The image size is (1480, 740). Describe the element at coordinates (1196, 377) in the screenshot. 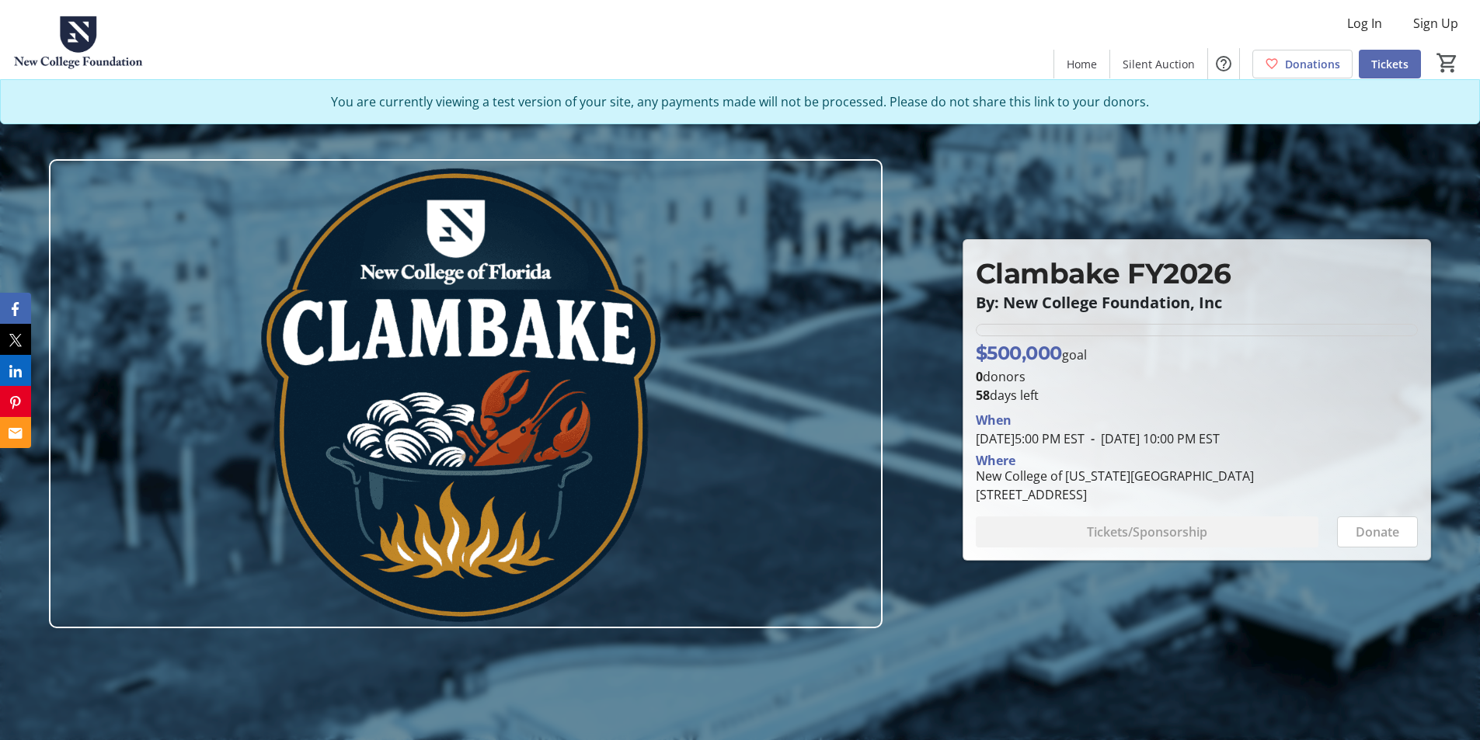

I see `p: donors` at that location.